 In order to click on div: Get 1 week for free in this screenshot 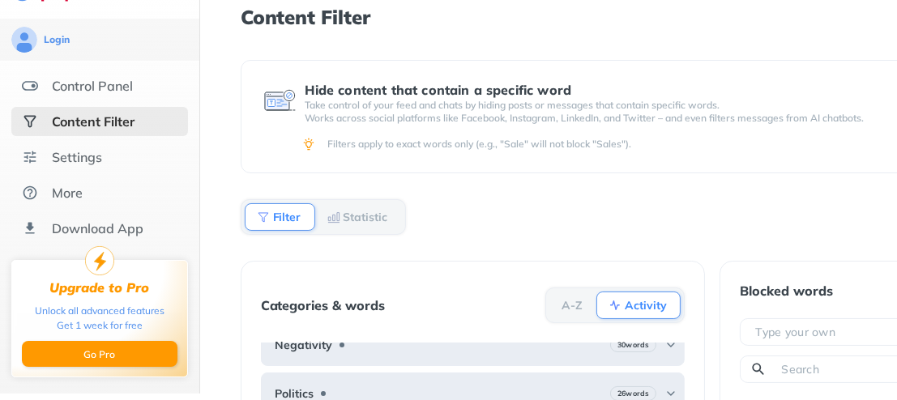, I will do `click(100, 326)`.